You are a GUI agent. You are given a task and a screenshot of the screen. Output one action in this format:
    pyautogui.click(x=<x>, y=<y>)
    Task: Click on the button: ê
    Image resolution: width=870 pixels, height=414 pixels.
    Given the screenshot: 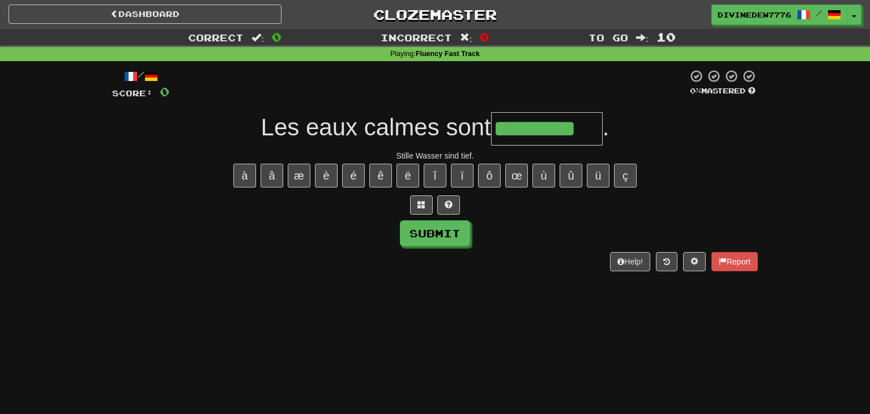 What is the action you would take?
    pyautogui.click(x=380, y=176)
    